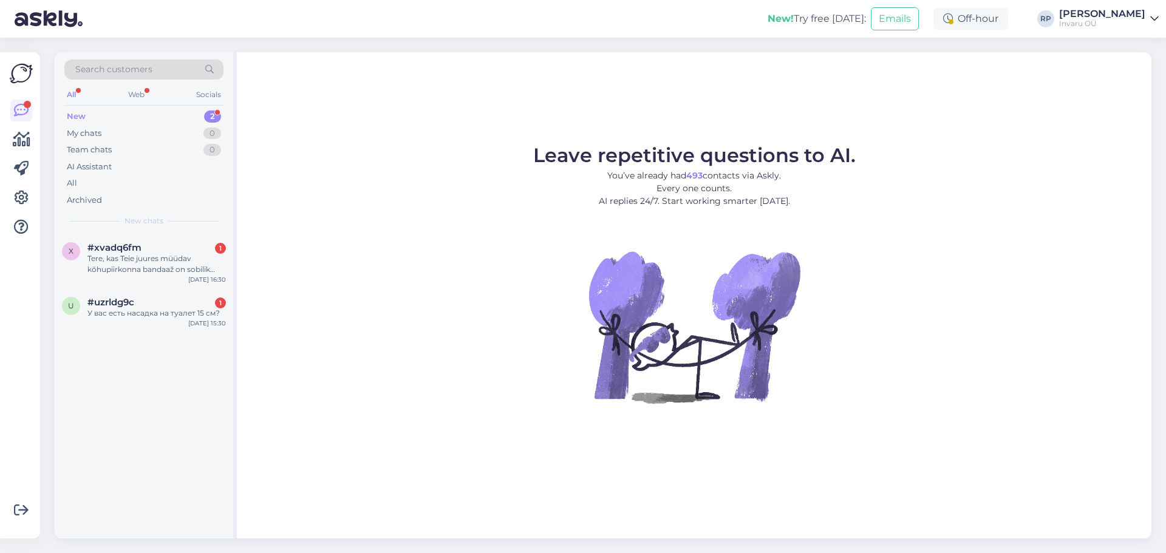 The width and height of the screenshot is (1166, 553). What do you see at coordinates (114, 248) in the screenshot?
I see `span: #xvadq6fm` at bounding box center [114, 248].